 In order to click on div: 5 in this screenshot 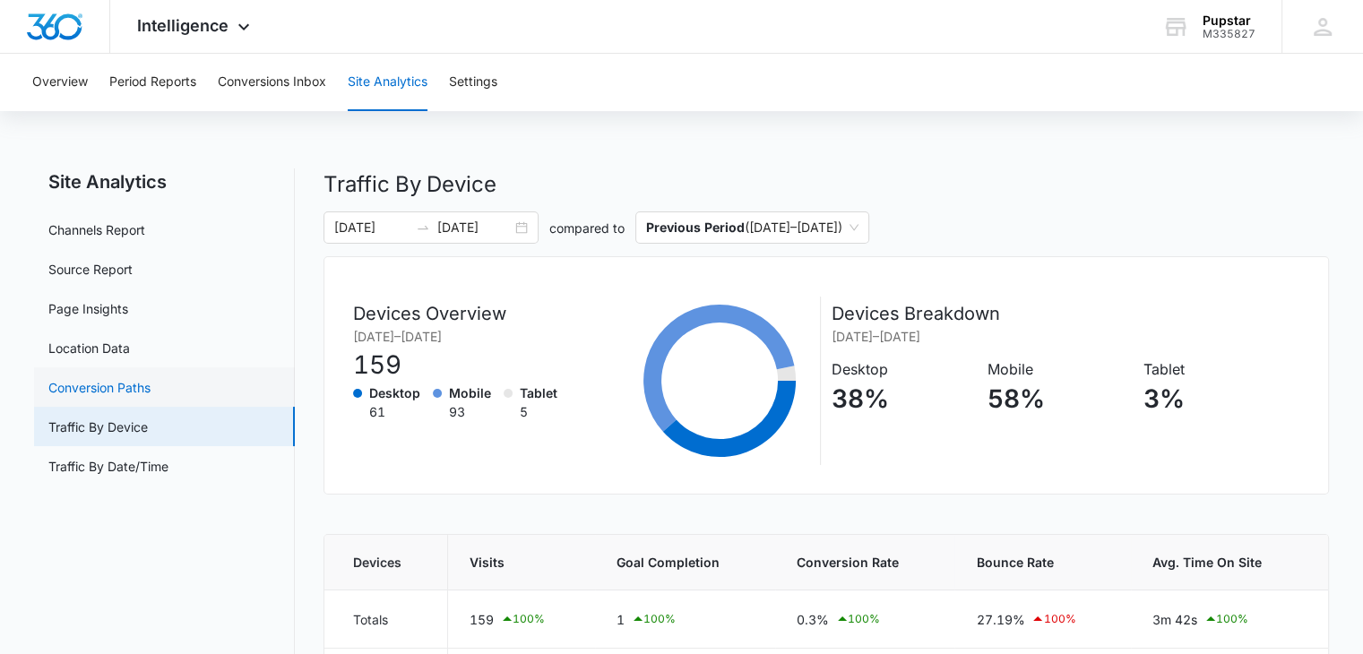, I will do `click(539, 411)`.